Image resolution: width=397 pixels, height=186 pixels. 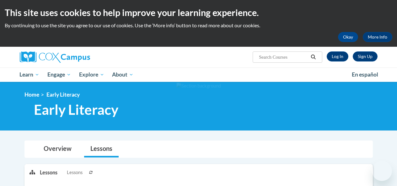 What do you see at coordinates (284, 57) in the screenshot?
I see `input: Search Courses` at bounding box center [284, 57].